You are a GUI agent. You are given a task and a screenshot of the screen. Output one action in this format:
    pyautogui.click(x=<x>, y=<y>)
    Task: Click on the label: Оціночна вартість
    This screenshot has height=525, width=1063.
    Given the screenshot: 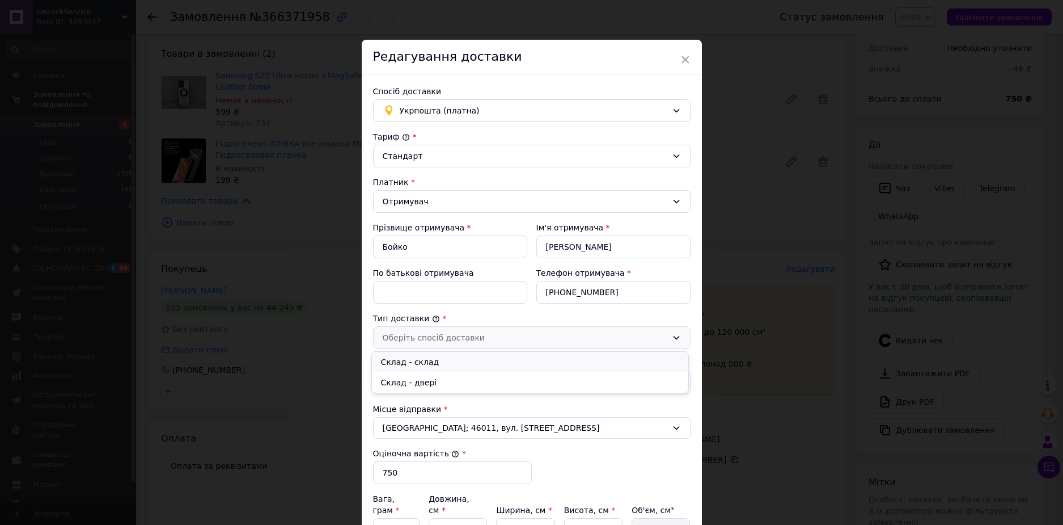 What is the action you would take?
    pyautogui.click(x=416, y=453)
    